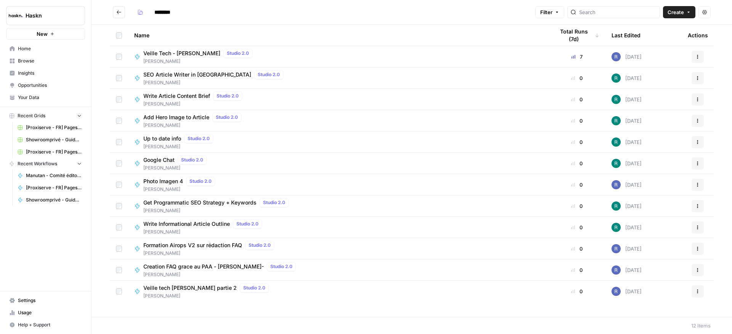 This screenshot has height=334, width=732. I want to click on button: Recent Grids, so click(45, 116).